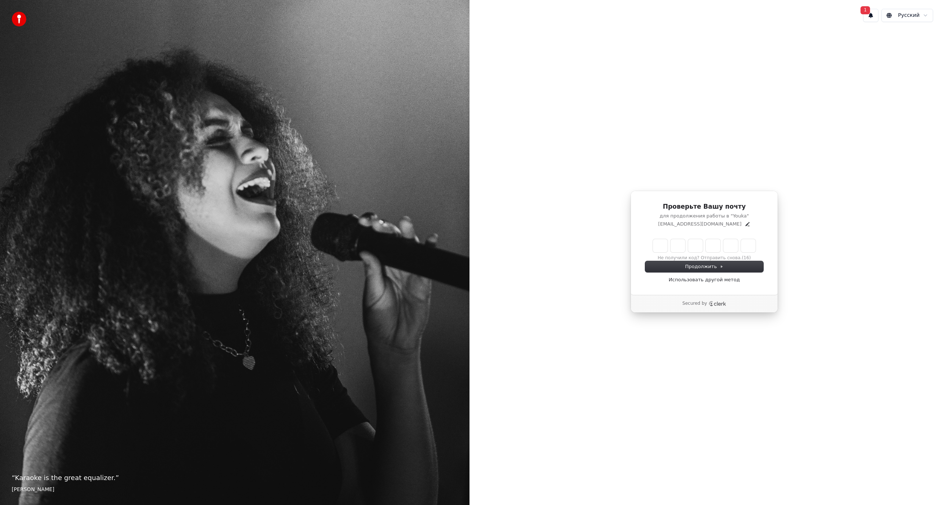 The height and width of the screenshot is (505, 939). What do you see at coordinates (704, 246) in the screenshot?
I see `input: Enter verification code` at bounding box center [704, 246].